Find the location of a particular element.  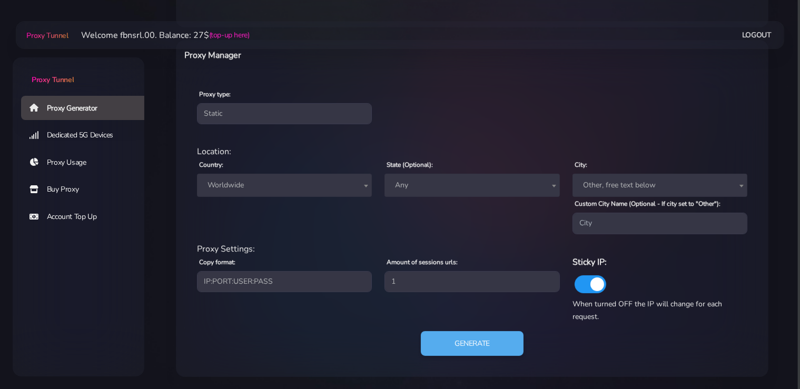

h6: Proxy Manager is located at coordinates (350, 55).